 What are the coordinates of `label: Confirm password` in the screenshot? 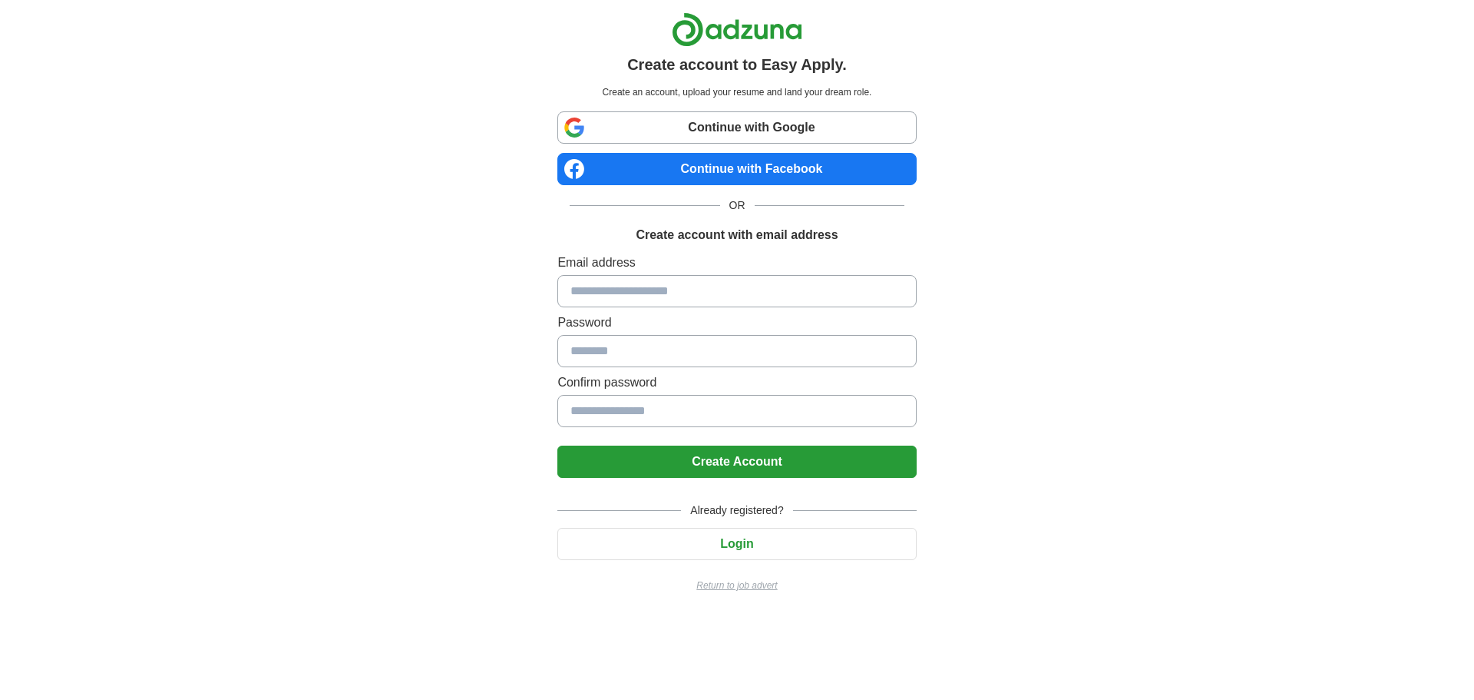 It's located at (736, 382).